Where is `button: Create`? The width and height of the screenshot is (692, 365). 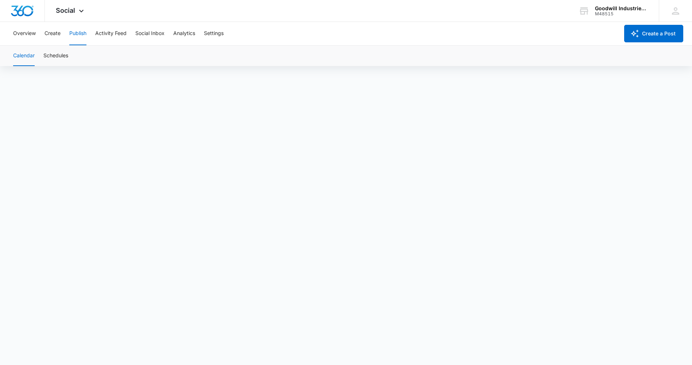
button: Create is located at coordinates (53, 34).